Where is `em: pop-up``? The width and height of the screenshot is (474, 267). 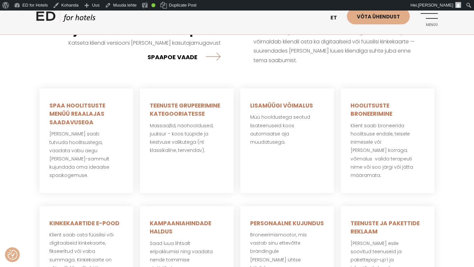
em: pop-up` is located at coordinates (378, 260).